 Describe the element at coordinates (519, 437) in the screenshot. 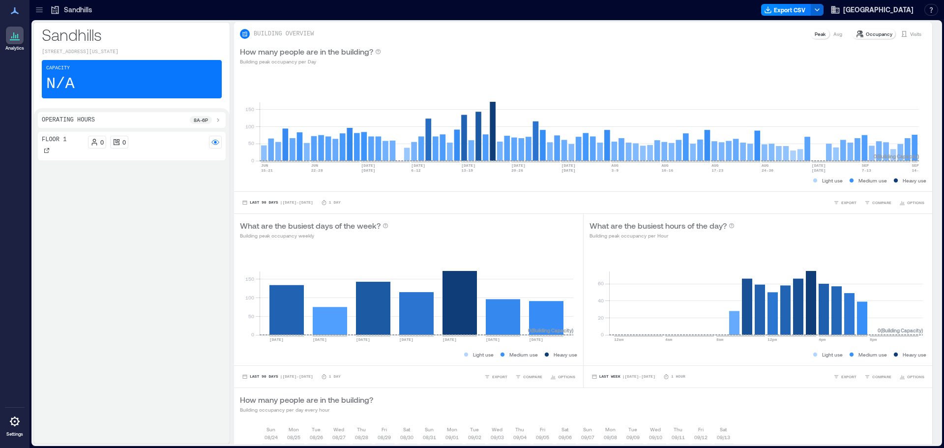

I see `p: 09/04` at that location.